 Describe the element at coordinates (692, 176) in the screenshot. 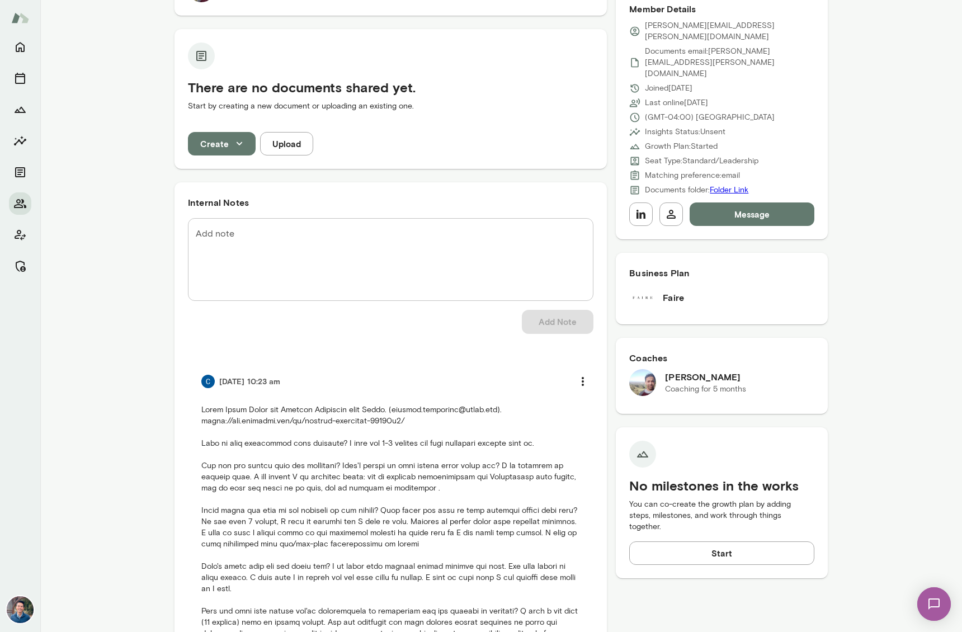

I see `p: Matching preference: email` at that location.